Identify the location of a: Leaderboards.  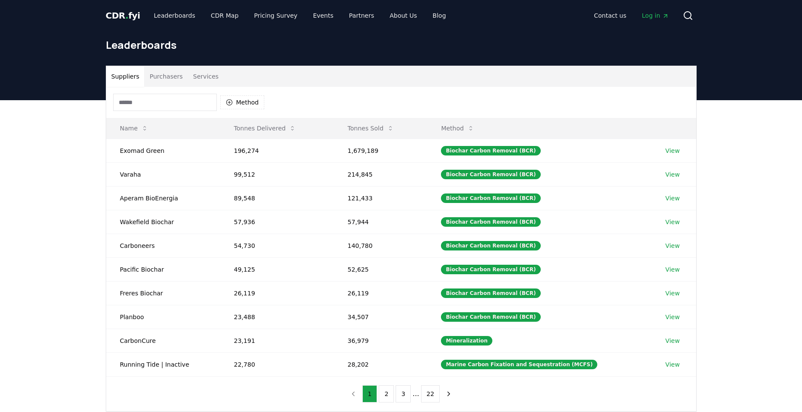
(175, 16).